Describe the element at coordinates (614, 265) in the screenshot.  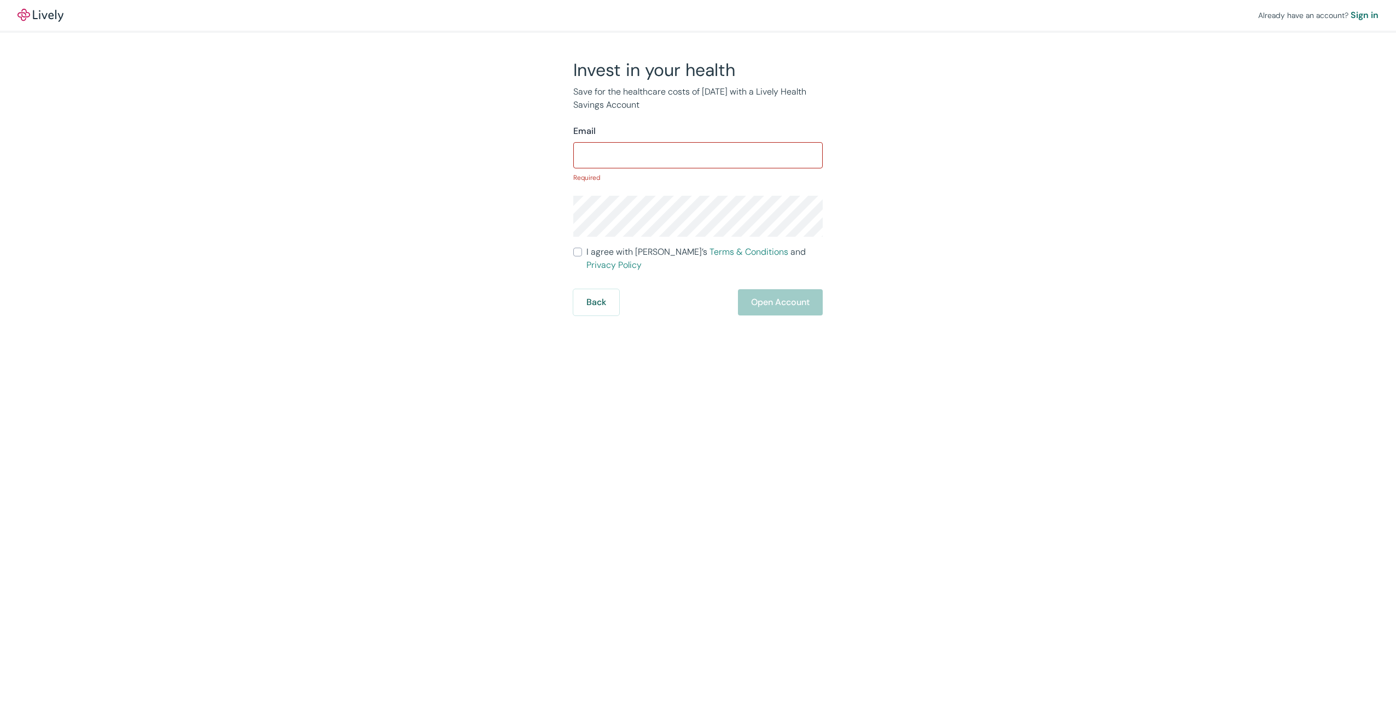
I see `a: Privacy Policy` at that location.